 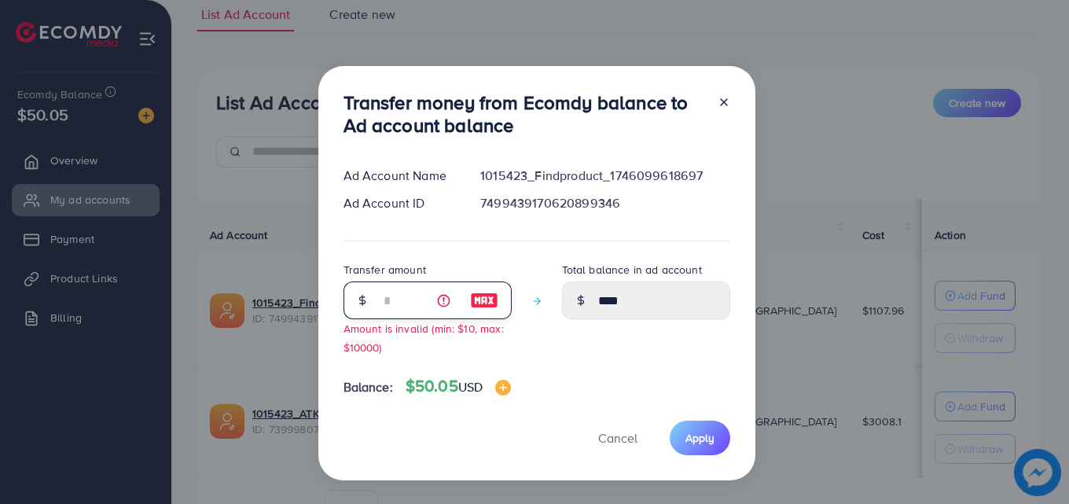 What do you see at coordinates (604, 175) in the screenshot?
I see `div: 1015423_Findproduct_1746099618697` at bounding box center [604, 175].